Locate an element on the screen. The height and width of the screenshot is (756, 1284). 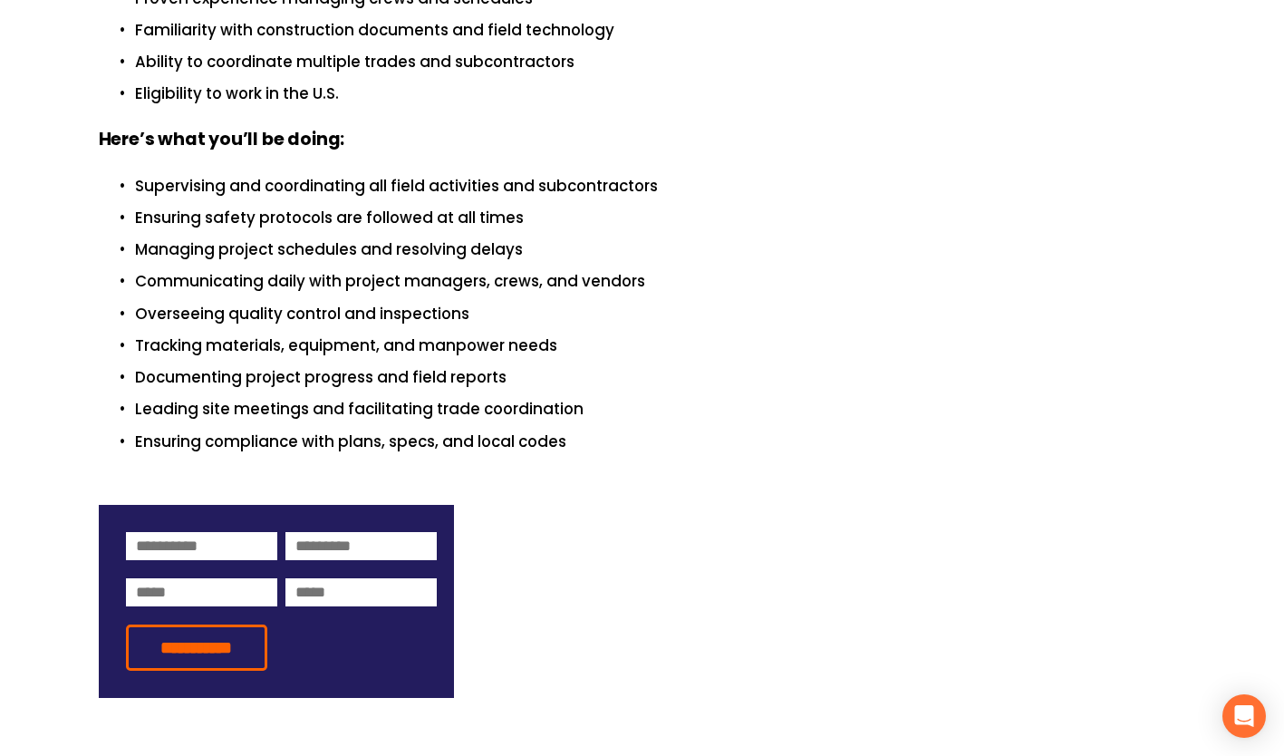
p: Ability to coordinate multiple trades and subcontractors is located at coordinates (661, 62).